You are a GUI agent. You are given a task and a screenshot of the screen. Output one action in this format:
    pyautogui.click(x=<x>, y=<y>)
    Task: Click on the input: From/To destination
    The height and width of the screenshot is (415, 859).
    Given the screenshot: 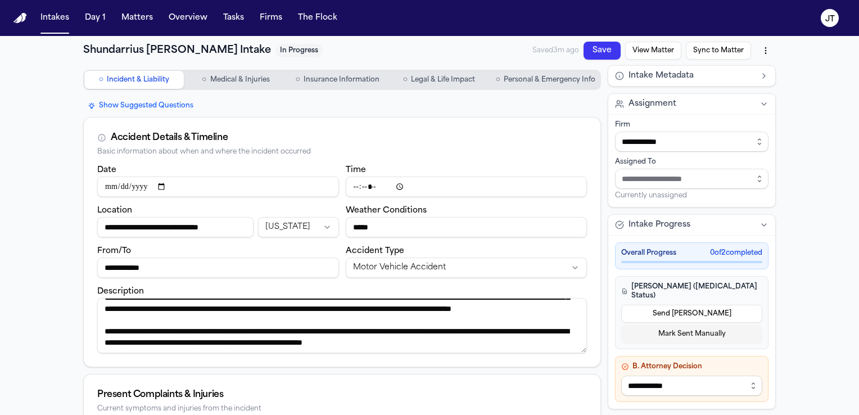 What is the action you would take?
    pyautogui.click(x=218, y=268)
    